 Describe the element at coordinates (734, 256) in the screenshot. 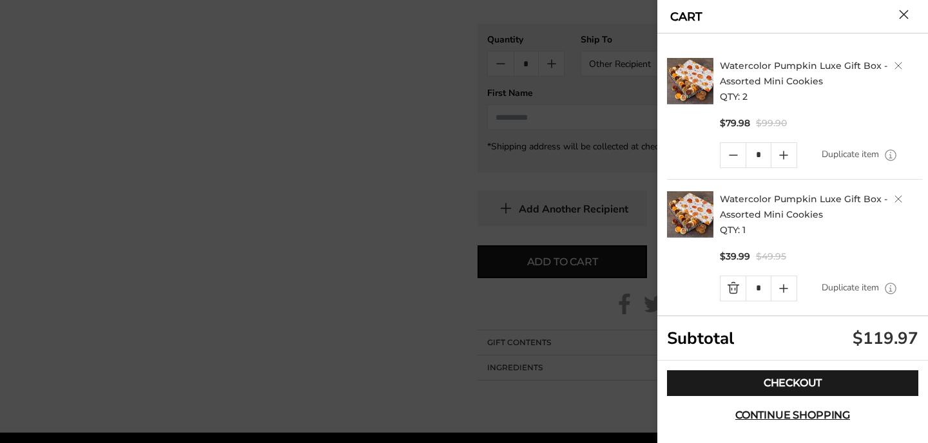

I see `span: $39.99` at that location.